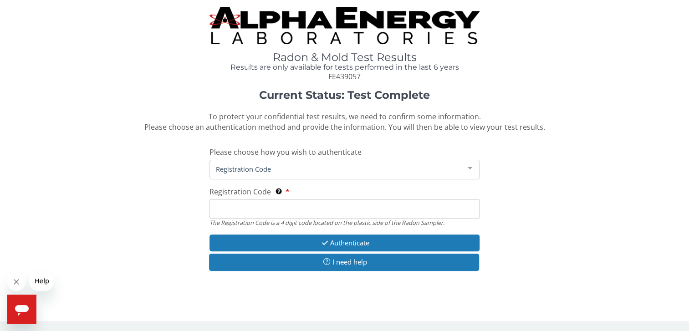 Image resolution: width=689 pixels, height=331 pixels. I want to click on img: TightCrop.jpg, so click(344, 26).